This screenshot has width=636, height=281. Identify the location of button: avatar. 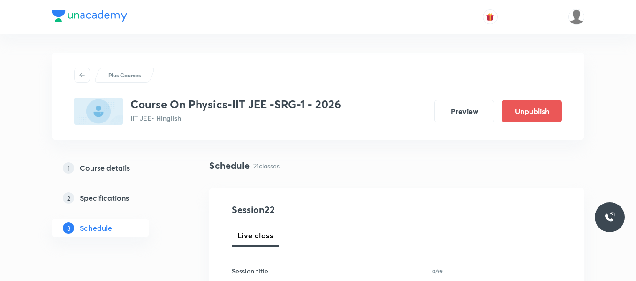
(490, 17).